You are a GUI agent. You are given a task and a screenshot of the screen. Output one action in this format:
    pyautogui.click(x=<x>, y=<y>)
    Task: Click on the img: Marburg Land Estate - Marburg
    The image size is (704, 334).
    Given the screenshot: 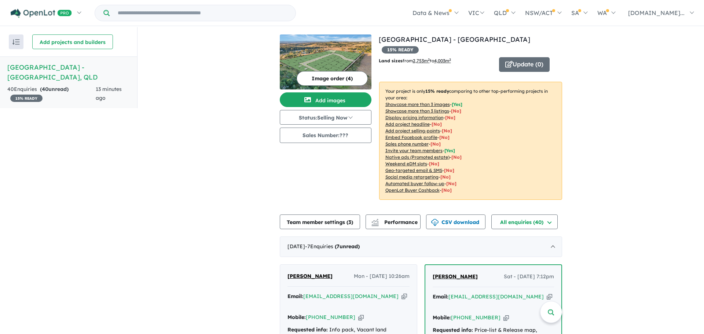 What is the action you would take?
    pyautogui.click(x=326, y=62)
    